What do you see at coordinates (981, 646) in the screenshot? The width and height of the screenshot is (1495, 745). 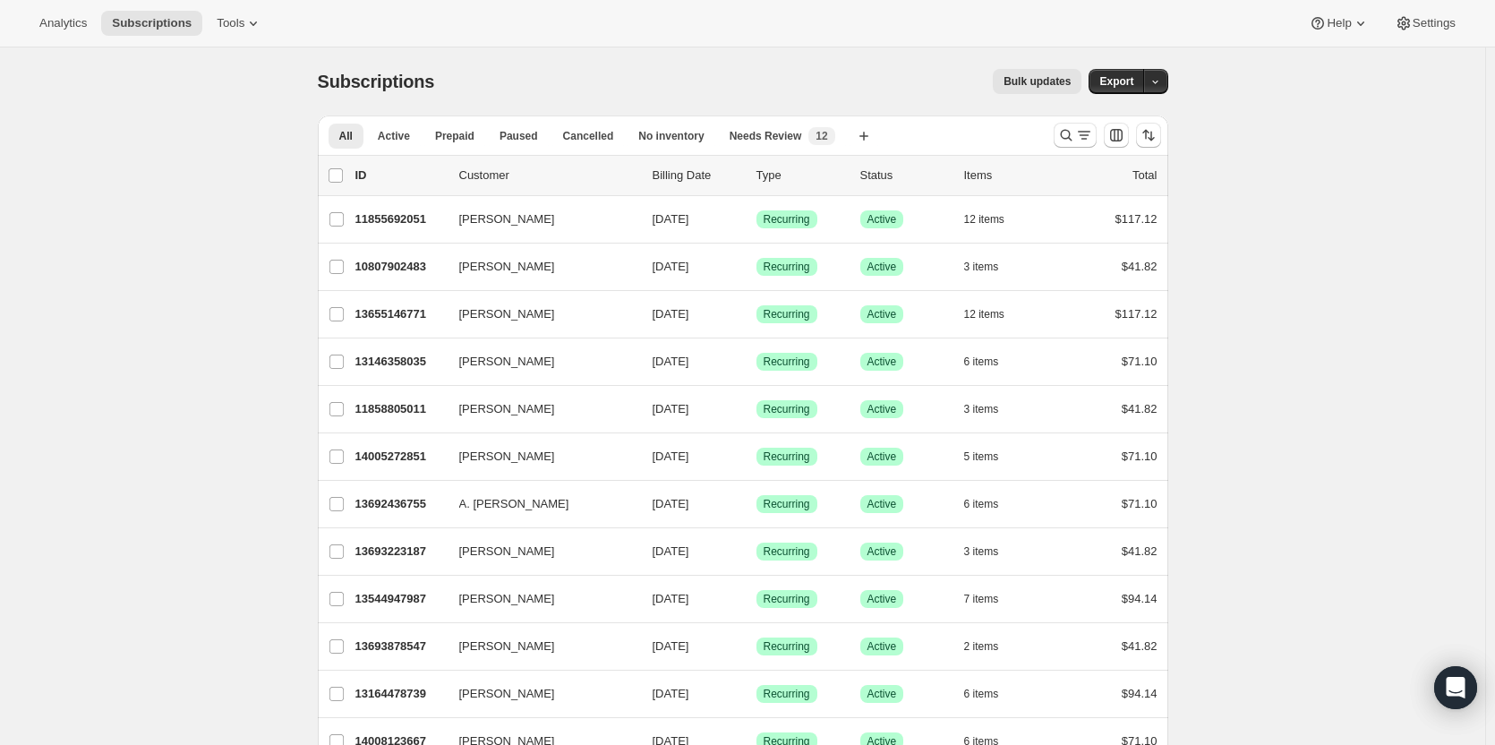 I see `span: 2 items` at bounding box center [981, 646].